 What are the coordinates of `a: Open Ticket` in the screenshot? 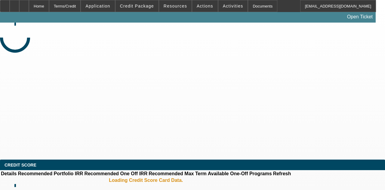 It's located at (360, 17).